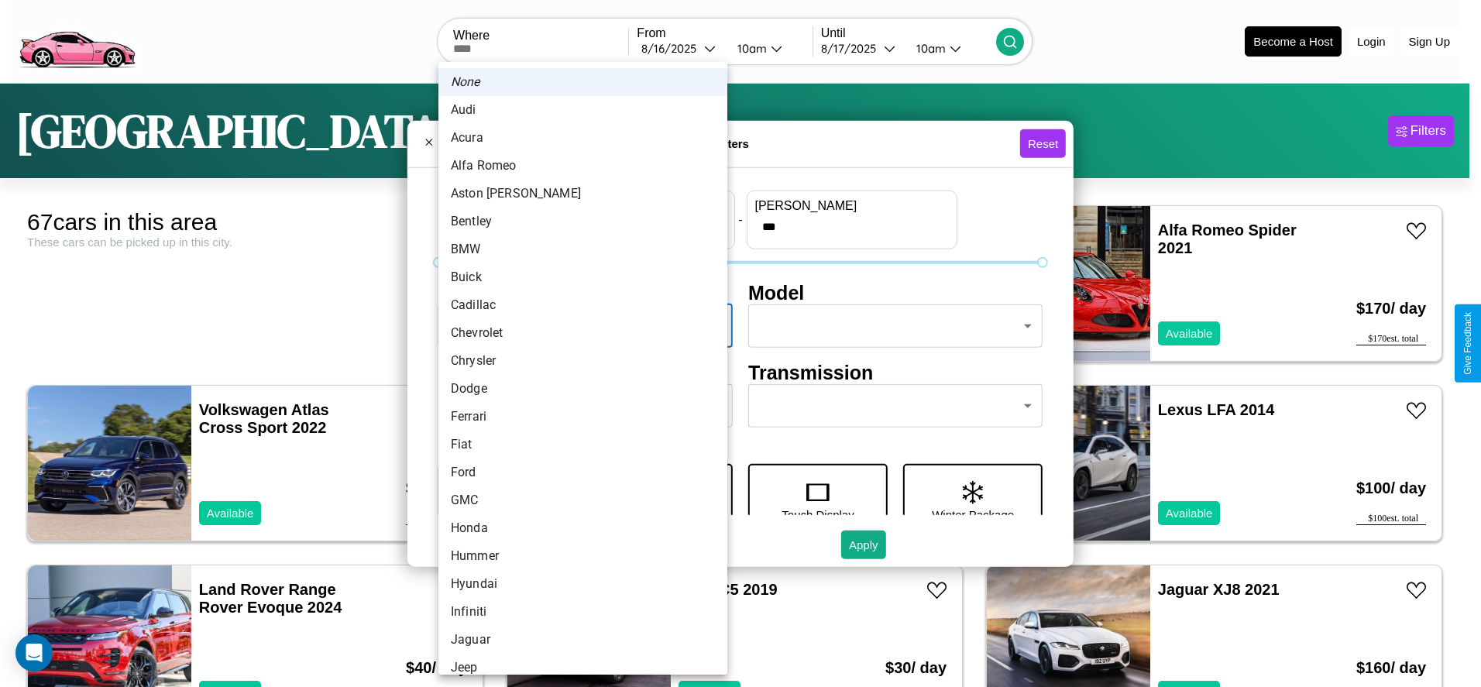 This screenshot has width=1481, height=687. What do you see at coordinates (583, 333) in the screenshot?
I see `li: Chevrolet` at bounding box center [583, 333].